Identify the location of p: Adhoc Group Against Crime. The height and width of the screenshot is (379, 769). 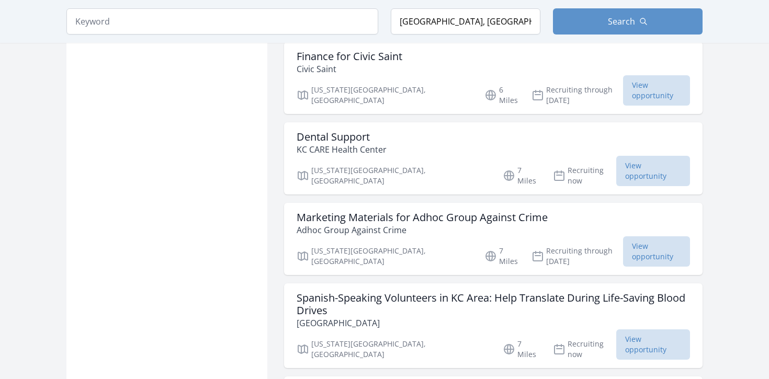
(422, 230).